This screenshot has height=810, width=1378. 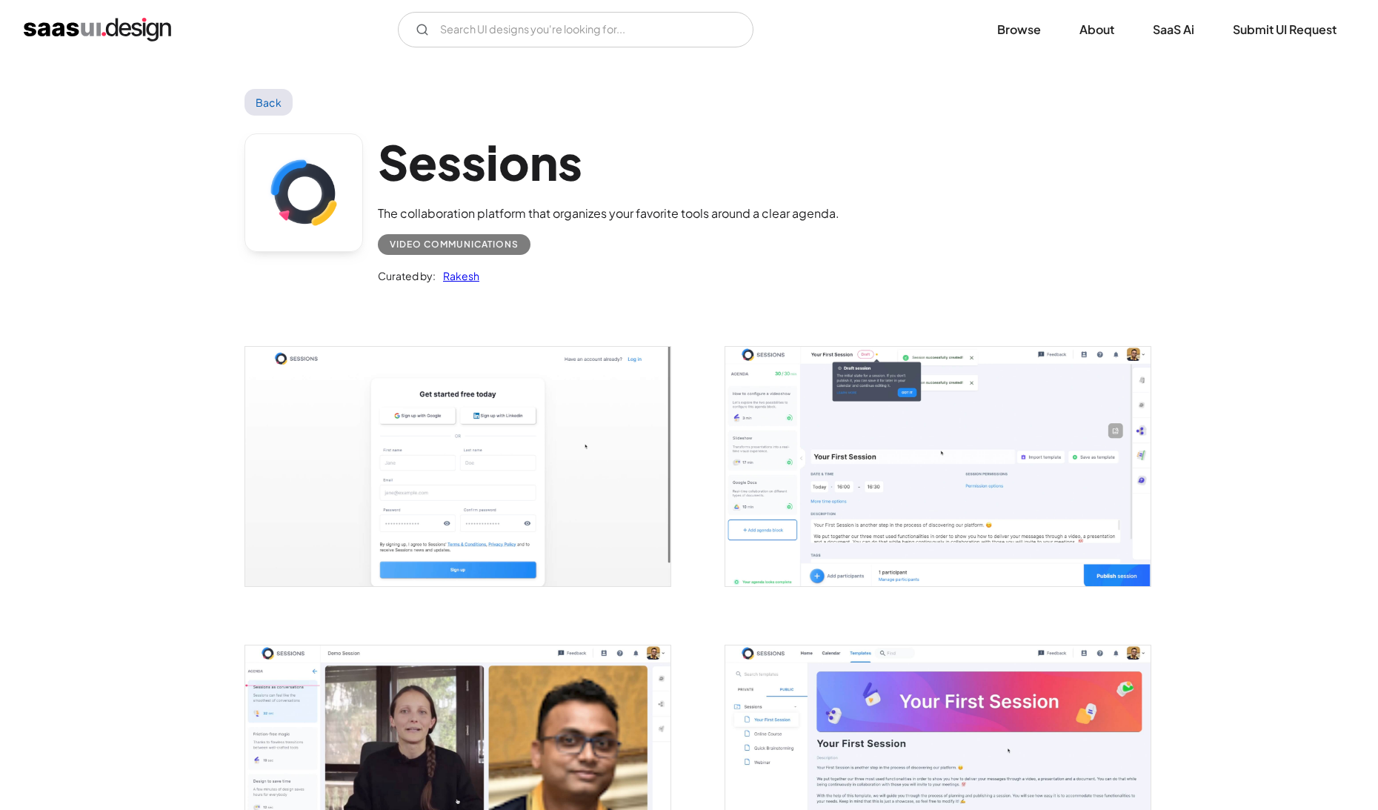 What do you see at coordinates (1018, 30) in the screenshot?
I see `a: Browse` at bounding box center [1018, 30].